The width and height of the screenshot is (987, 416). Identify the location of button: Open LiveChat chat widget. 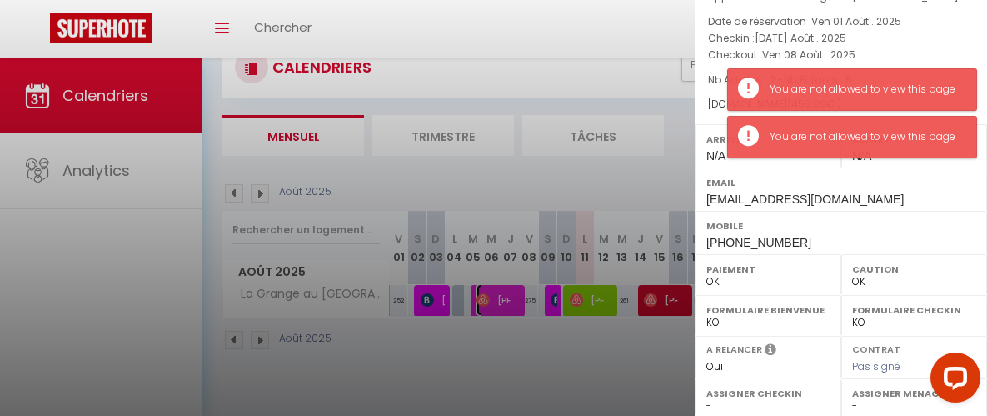
(38, 32).